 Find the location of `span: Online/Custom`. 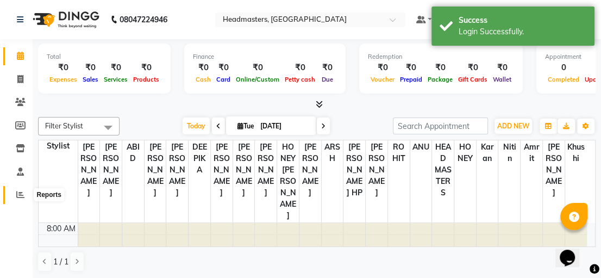

span: Online/Custom is located at coordinates (258, 79).